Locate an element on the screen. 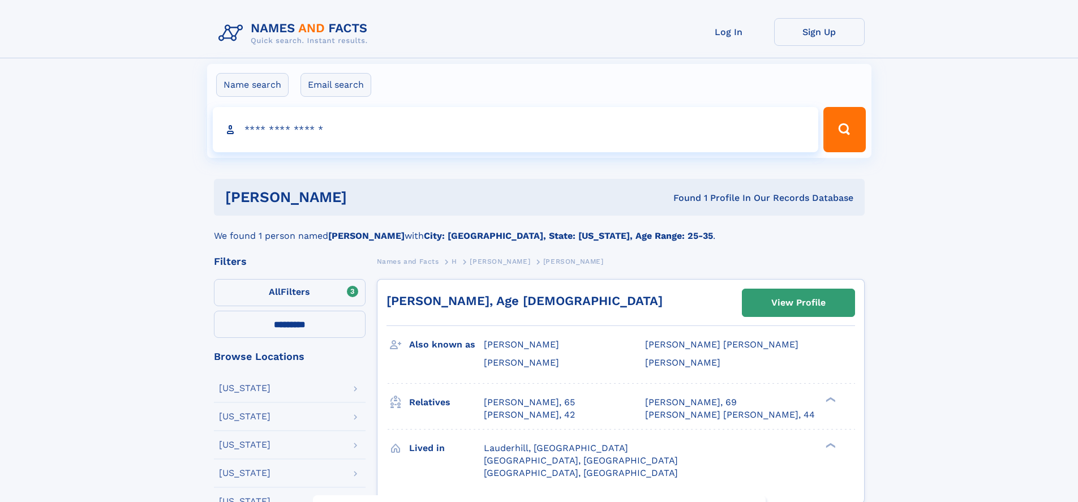 Image resolution: width=1078 pixels, height=502 pixels. a: Log In is located at coordinates (729, 32).